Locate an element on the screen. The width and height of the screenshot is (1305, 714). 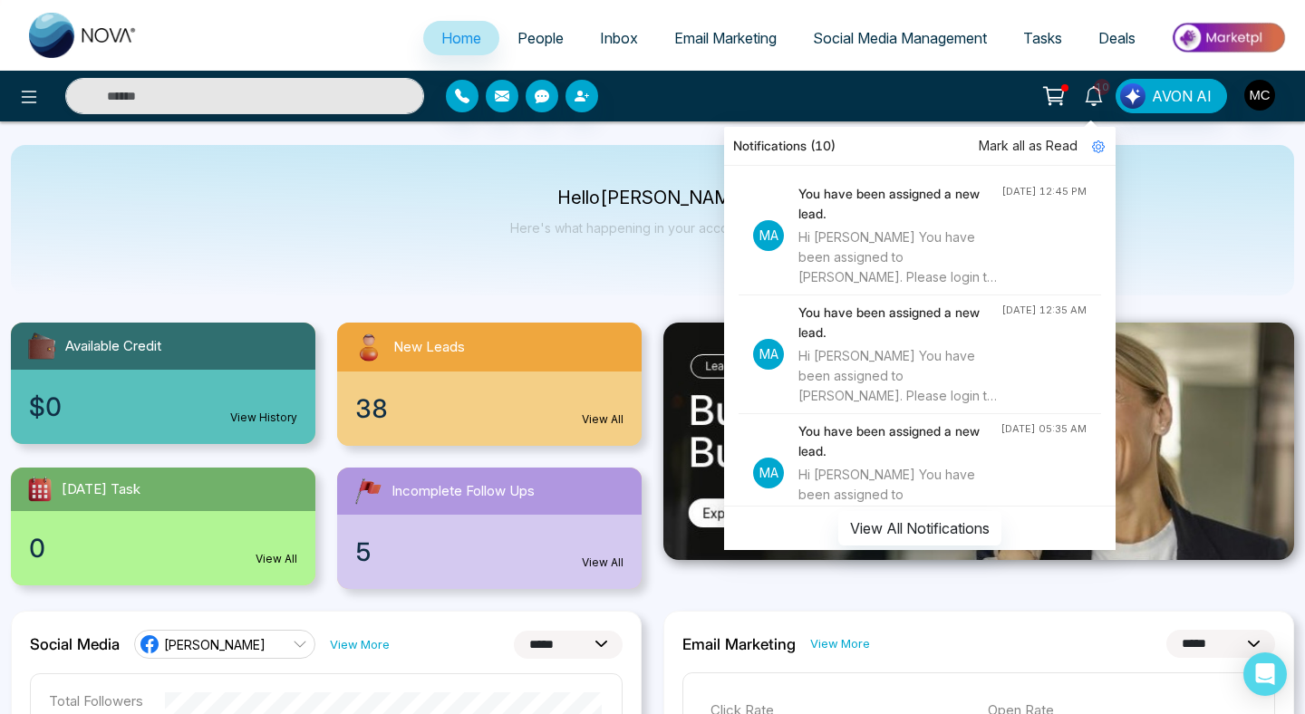
span: AVON AI is located at coordinates (1182, 96).